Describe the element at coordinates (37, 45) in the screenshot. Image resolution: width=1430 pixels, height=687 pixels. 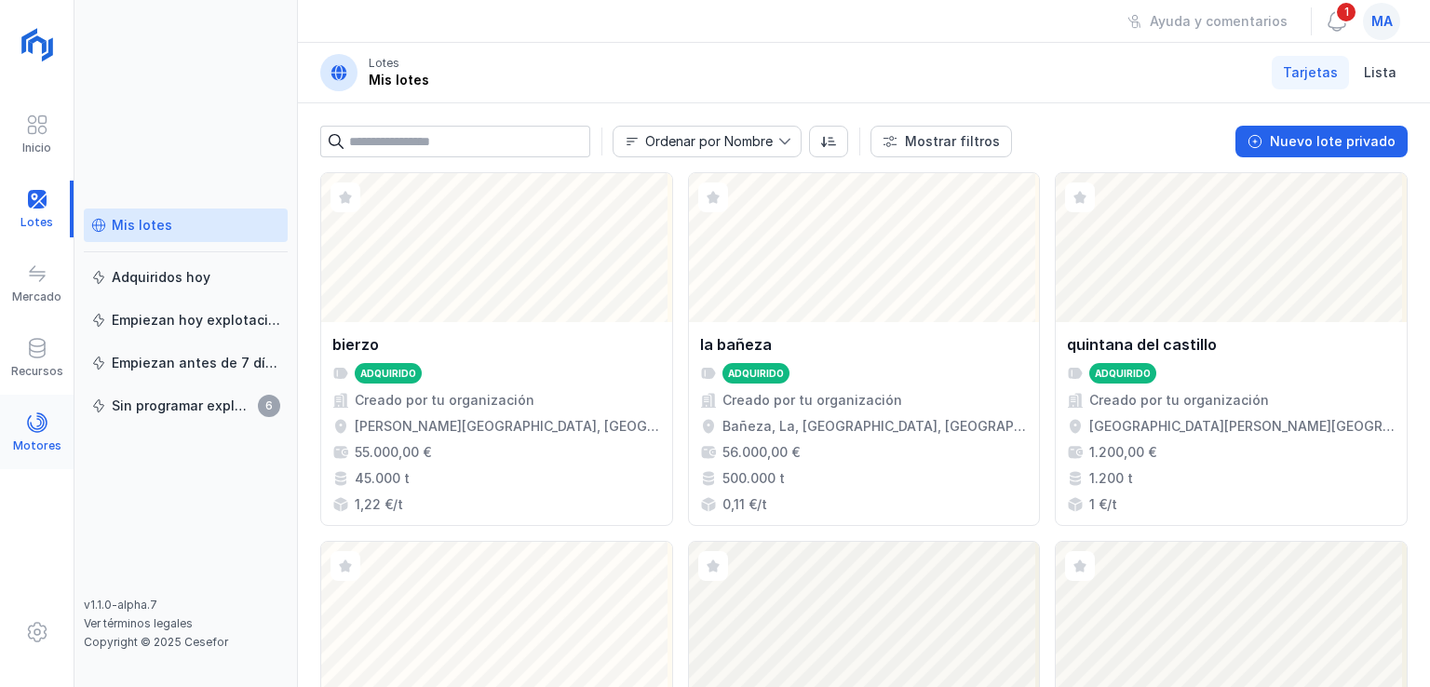
I see `img: logoRight.svg` at that location.